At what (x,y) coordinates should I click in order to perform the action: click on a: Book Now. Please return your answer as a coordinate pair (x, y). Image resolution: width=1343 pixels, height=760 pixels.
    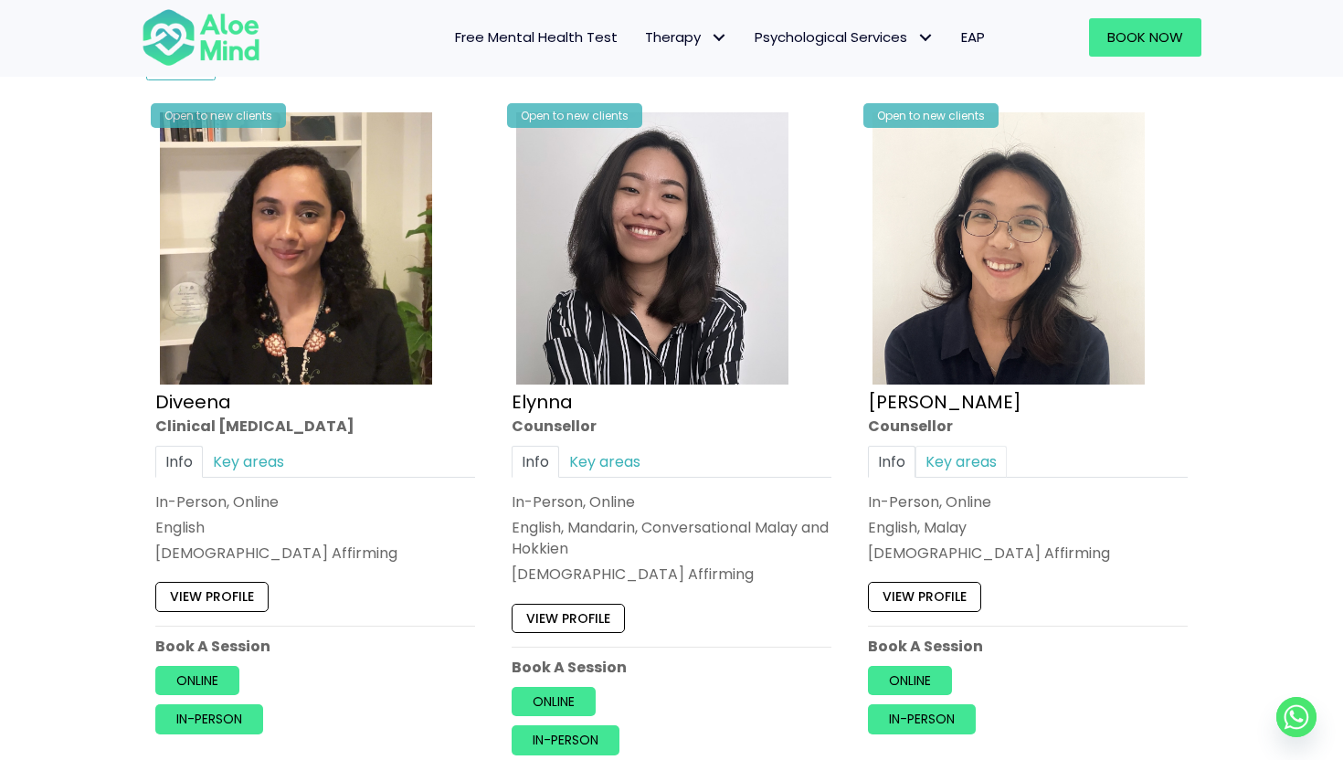
    Looking at the image, I should click on (1144, 37).